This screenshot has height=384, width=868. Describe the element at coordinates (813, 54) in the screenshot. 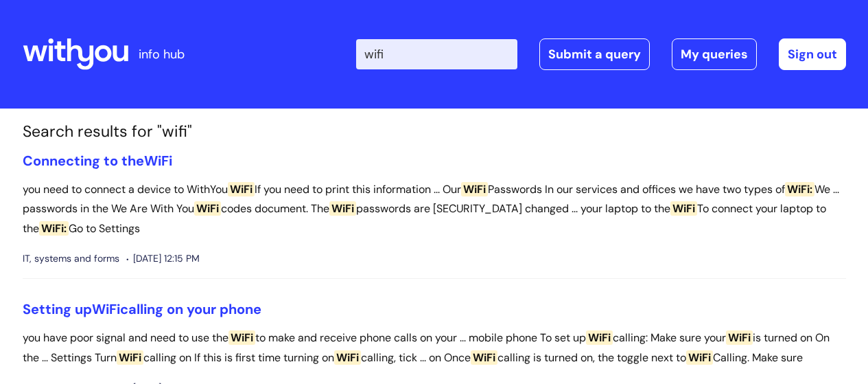

I see `a: Sign out` at that location.